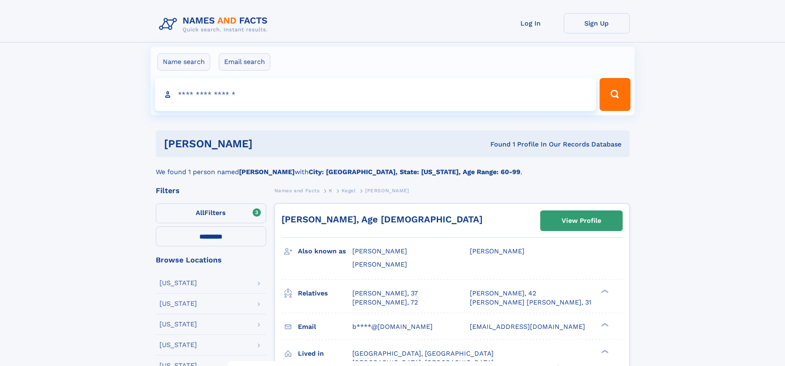 The image size is (785, 366). I want to click on label: Email search, so click(244, 62).